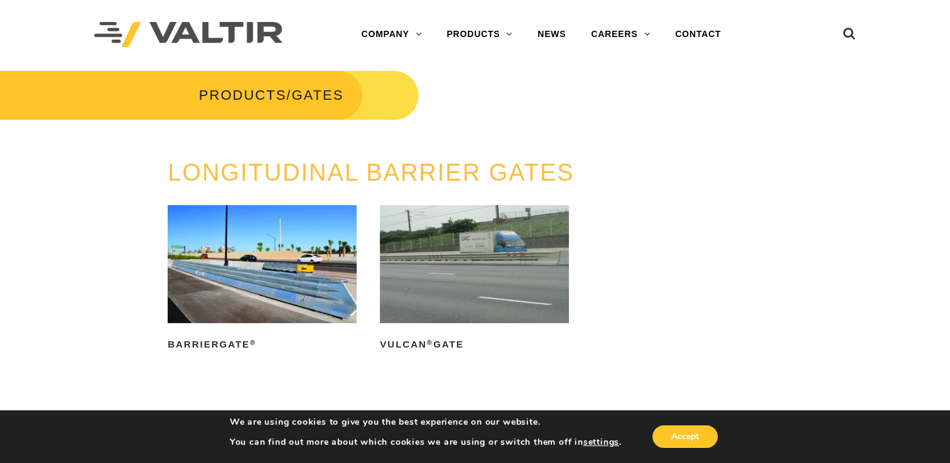 This screenshot has width=950, height=463. Describe the element at coordinates (317, 95) in the screenshot. I see `span: GATES` at that location.